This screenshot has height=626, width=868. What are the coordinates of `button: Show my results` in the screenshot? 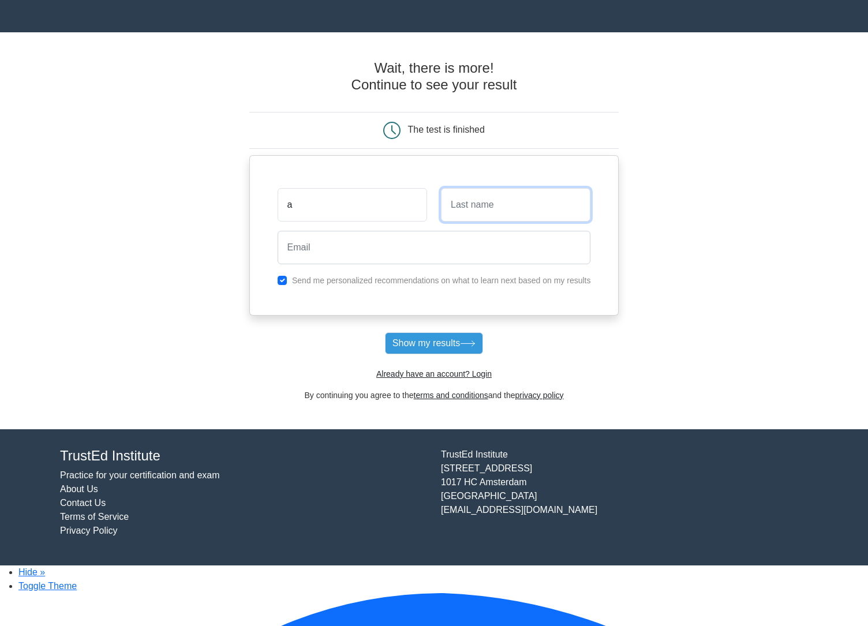 It's located at (434, 343).